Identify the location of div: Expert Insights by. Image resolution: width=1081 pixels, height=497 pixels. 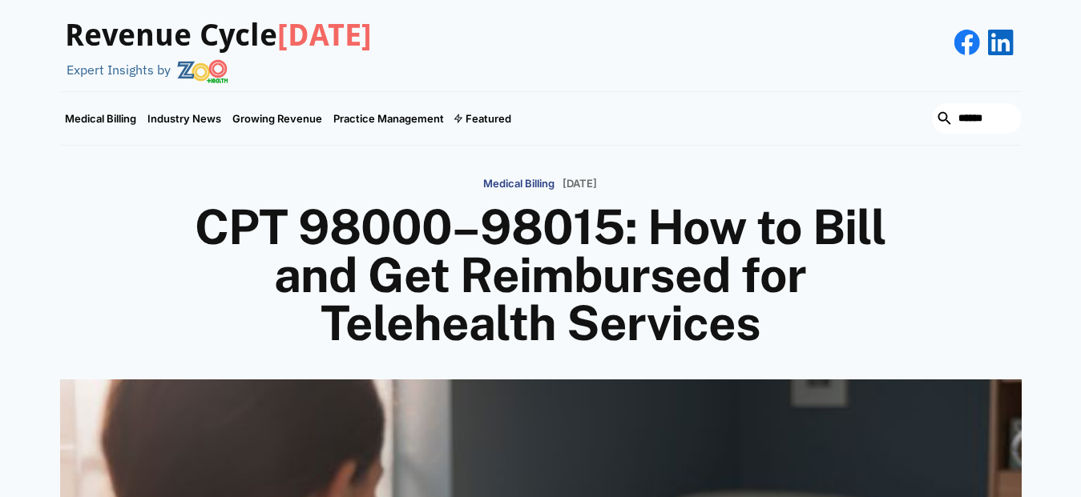
(119, 70).